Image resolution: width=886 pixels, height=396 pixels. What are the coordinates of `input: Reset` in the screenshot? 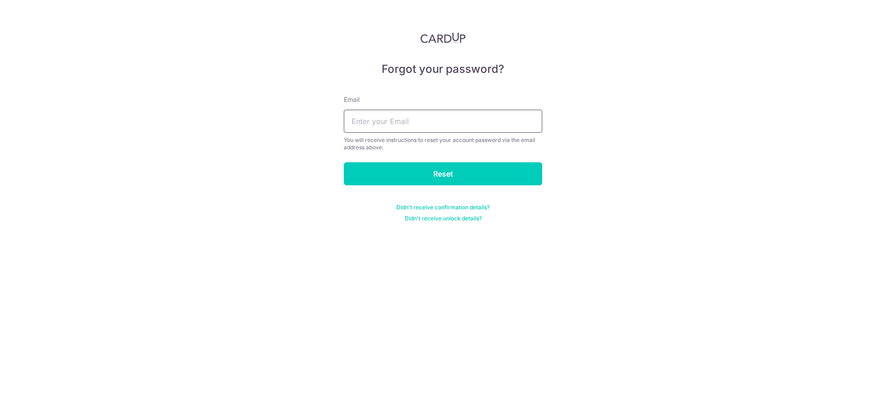 It's located at (443, 174).